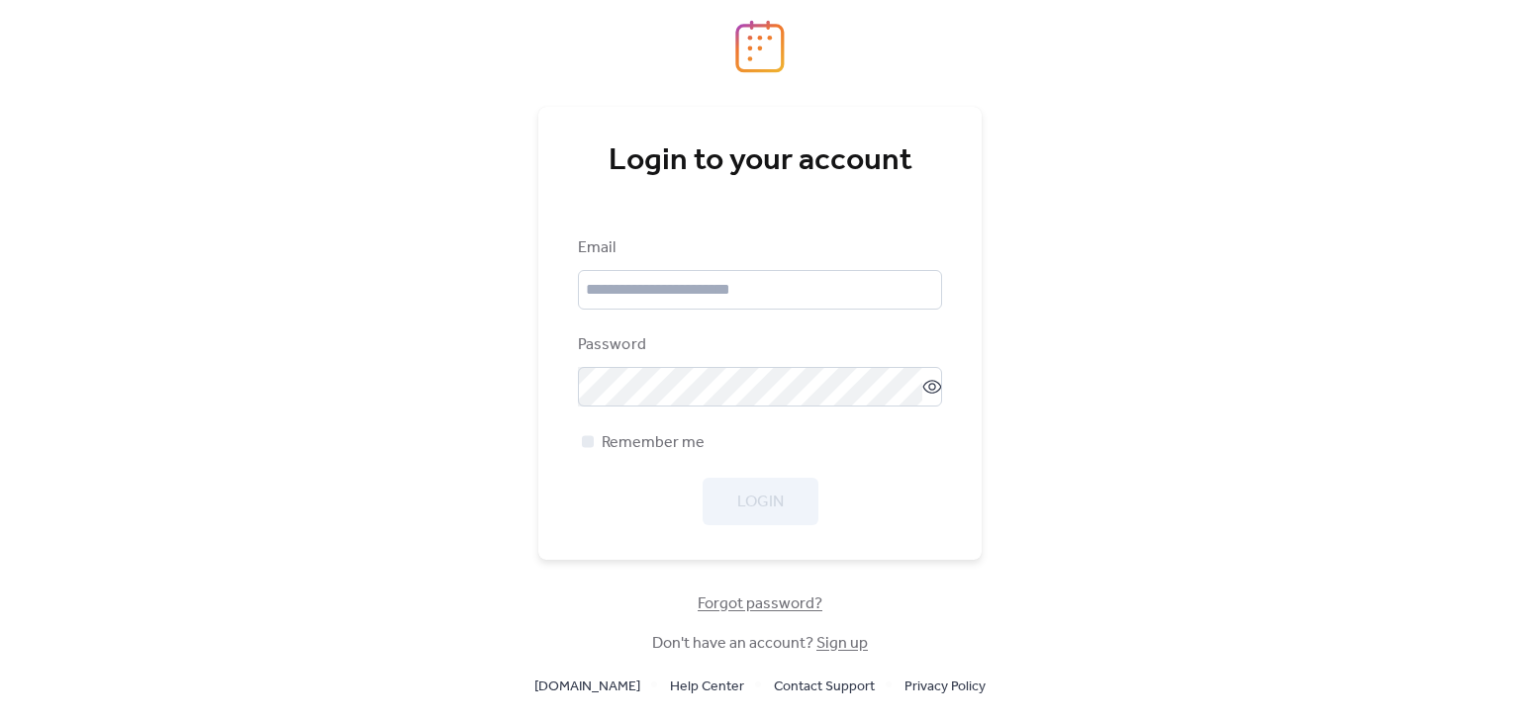  Describe the element at coordinates (706, 688) in the screenshot. I see `span: Help Center` at that location.